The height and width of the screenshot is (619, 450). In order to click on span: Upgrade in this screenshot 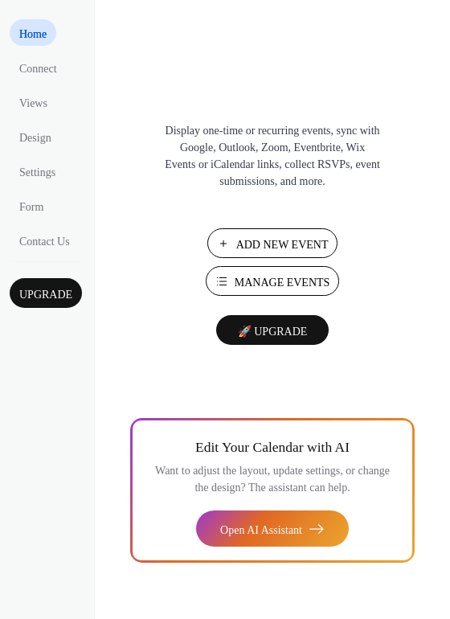, I will do `click(46, 294)`.